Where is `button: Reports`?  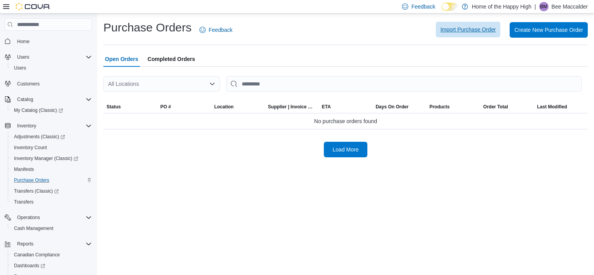
button: Reports is located at coordinates (25, 244).